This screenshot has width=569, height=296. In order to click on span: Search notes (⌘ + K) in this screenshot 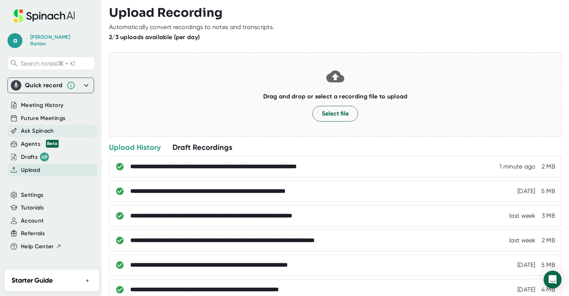, I will do `click(48, 63)`.